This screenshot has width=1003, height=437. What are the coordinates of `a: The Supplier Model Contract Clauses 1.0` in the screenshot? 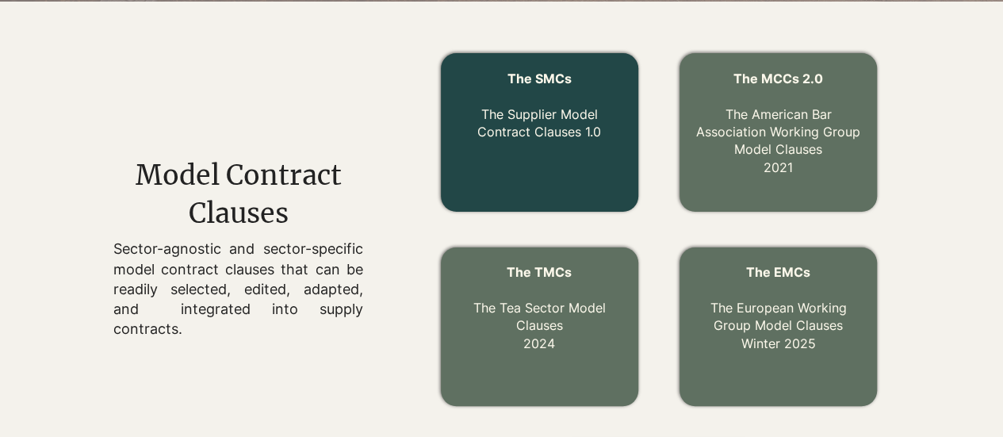 It's located at (539, 123).